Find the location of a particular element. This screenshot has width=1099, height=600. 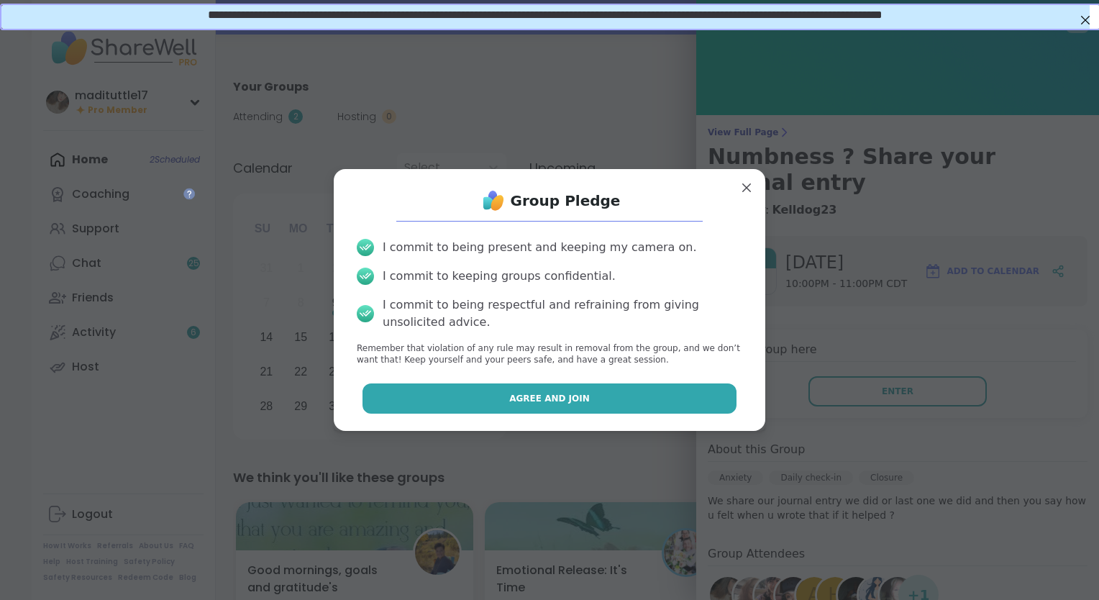

p: Remember that violation of any rule may result in removal from the group, and we don’t want that!... is located at coordinates (550, 355).